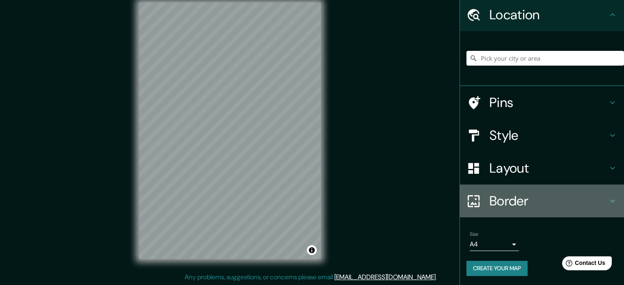  What do you see at coordinates (549, 168) in the screenshot?
I see `h4: Layout` at bounding box center [549, 168].